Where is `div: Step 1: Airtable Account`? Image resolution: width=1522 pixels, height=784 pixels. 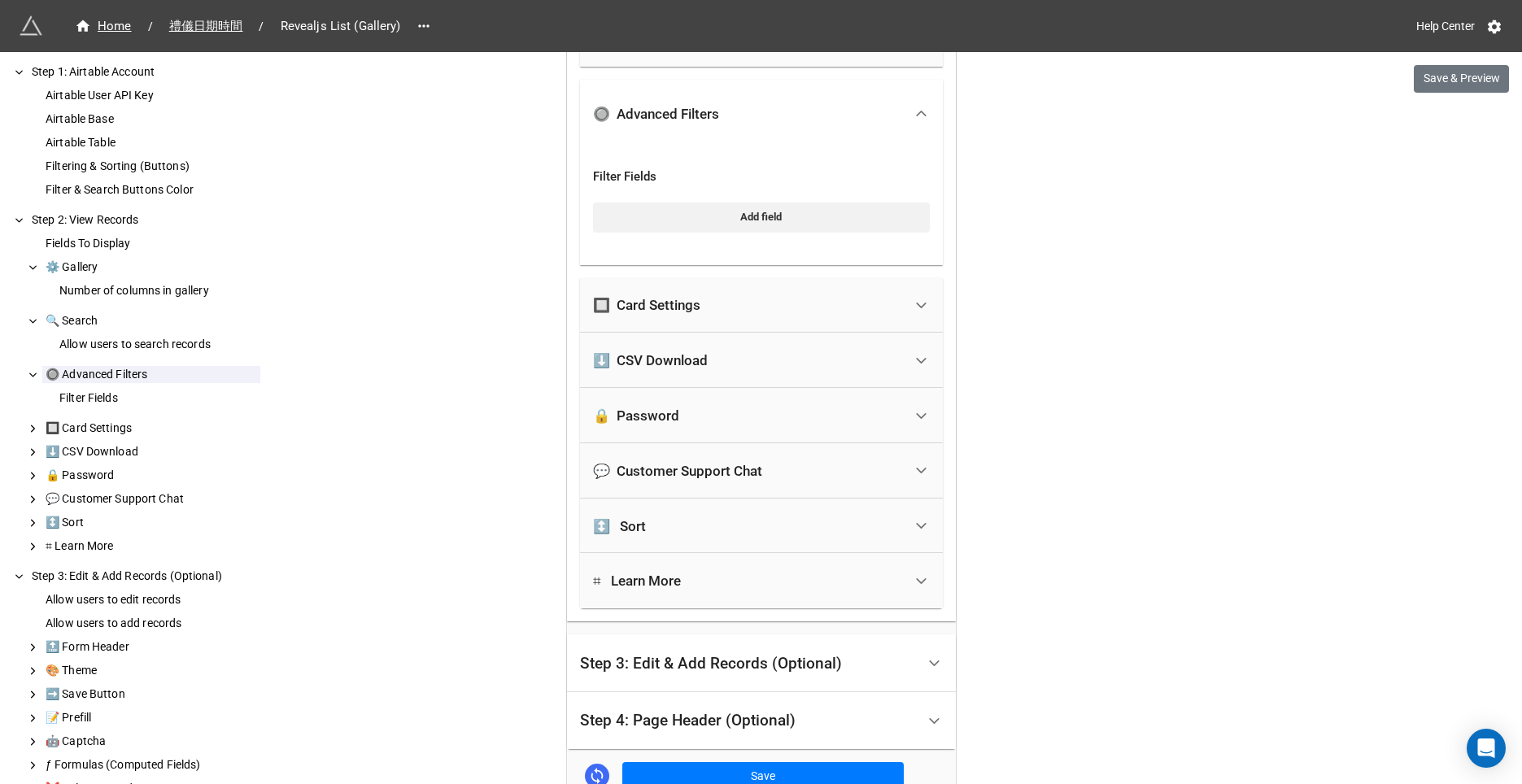 div: Step 1: Airtable Account is located at coordinates (144, 71).